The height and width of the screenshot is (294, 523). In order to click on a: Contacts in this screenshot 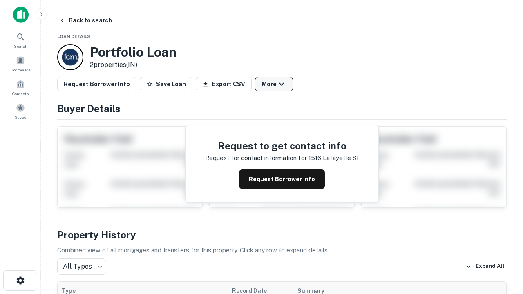, I will do `click(20, 87)`.